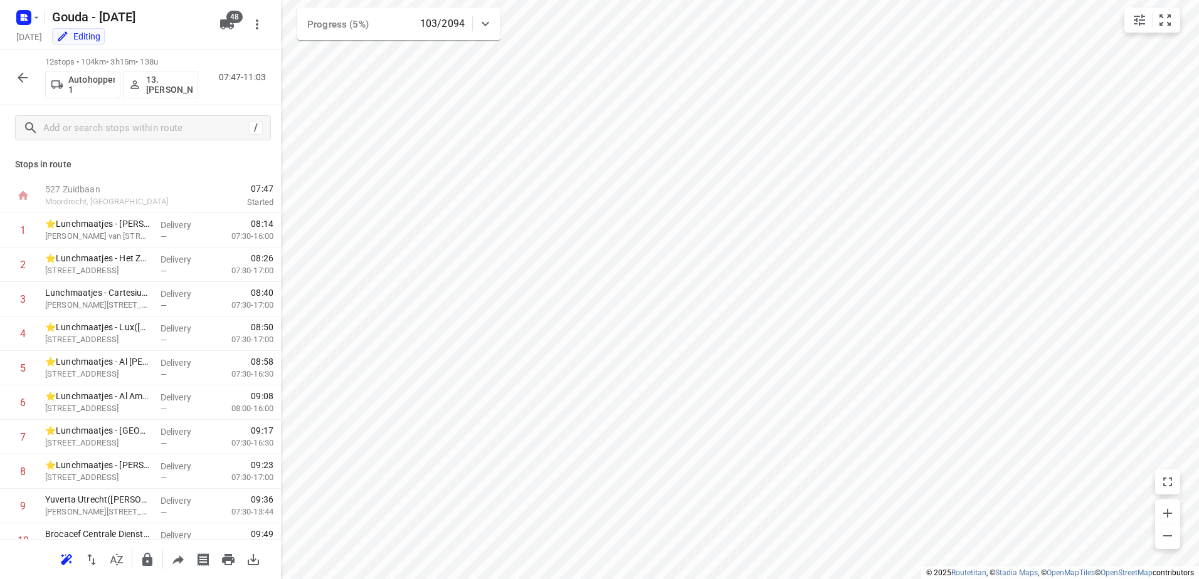  What do you see at coordinates (83, 85) in the screenshot?
I see `button: Autohopper 1` at bounding box center [83, 85].